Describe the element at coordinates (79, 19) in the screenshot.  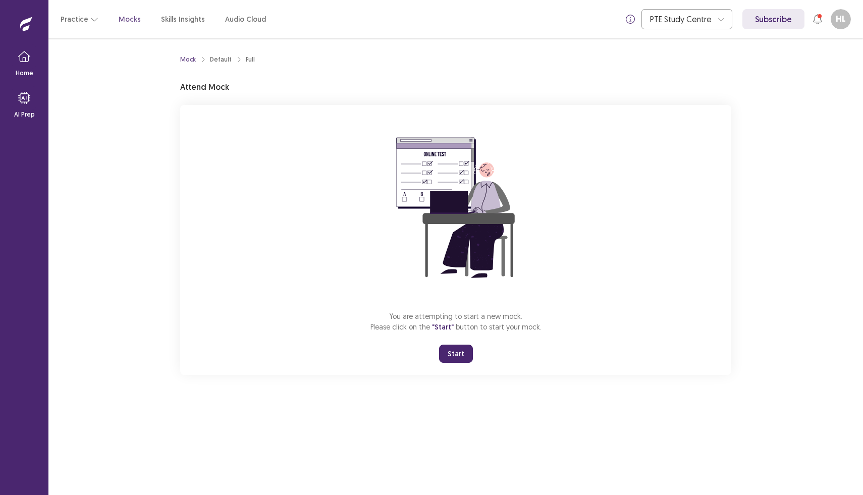
I see `button: Practice` at that location.